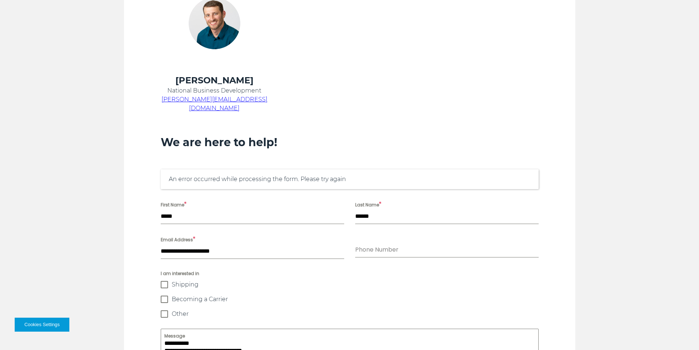 The height and width of the screenshot is (350, 699). I want to click on label: Other, so click(350, 314).